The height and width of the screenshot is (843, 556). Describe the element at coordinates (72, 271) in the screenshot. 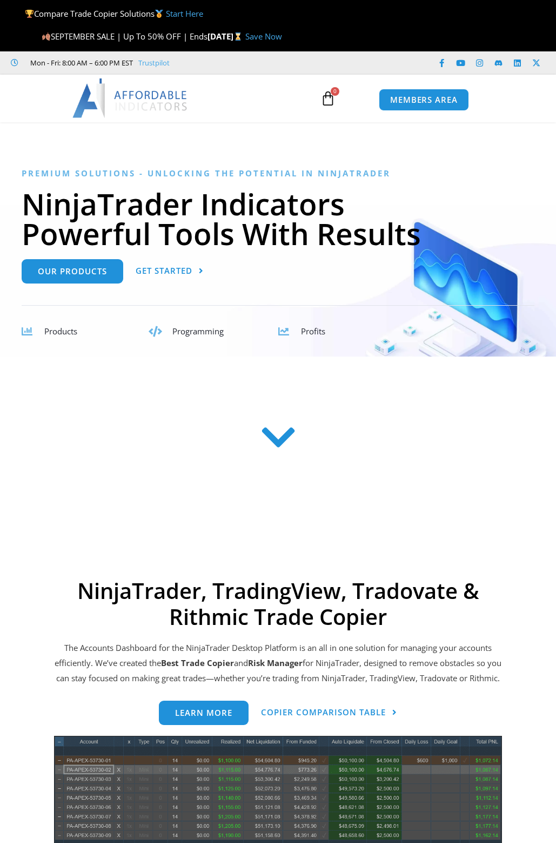

I see `span: Our Products` at that location.